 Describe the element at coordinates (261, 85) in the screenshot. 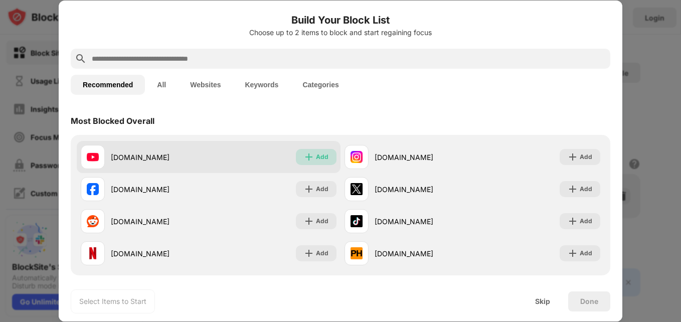

I see `button: Keywords` at that location.